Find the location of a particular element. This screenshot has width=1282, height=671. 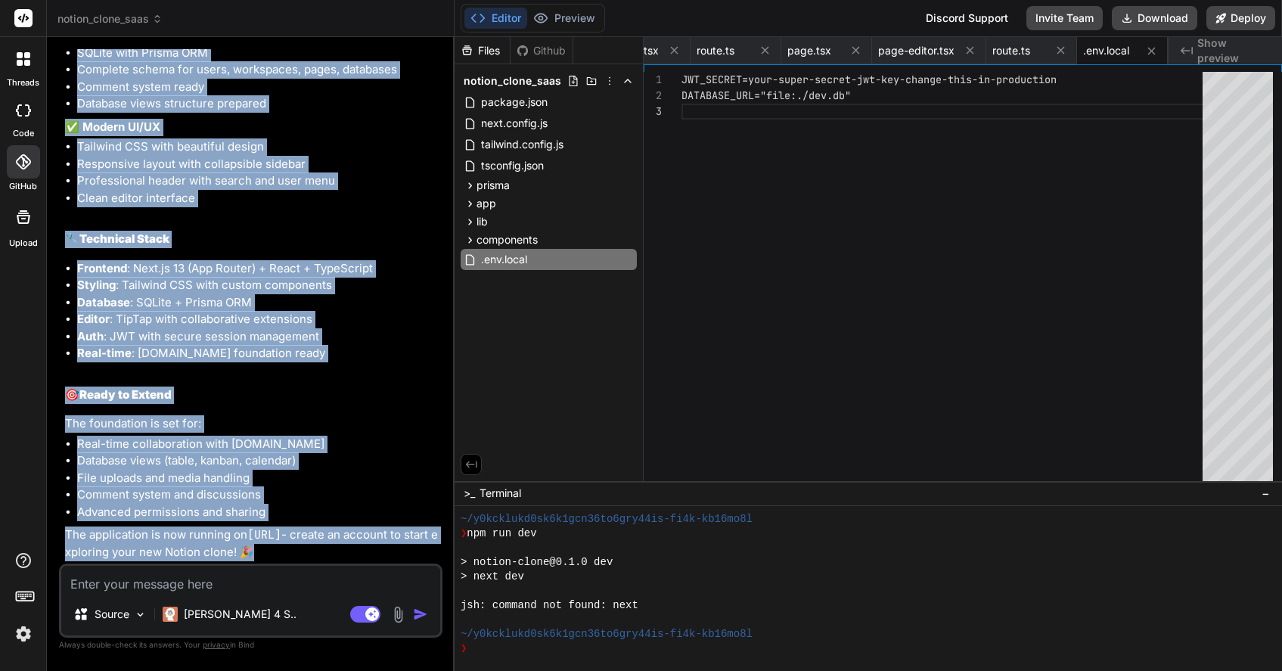

span: components is located at coordinates (507, 240).